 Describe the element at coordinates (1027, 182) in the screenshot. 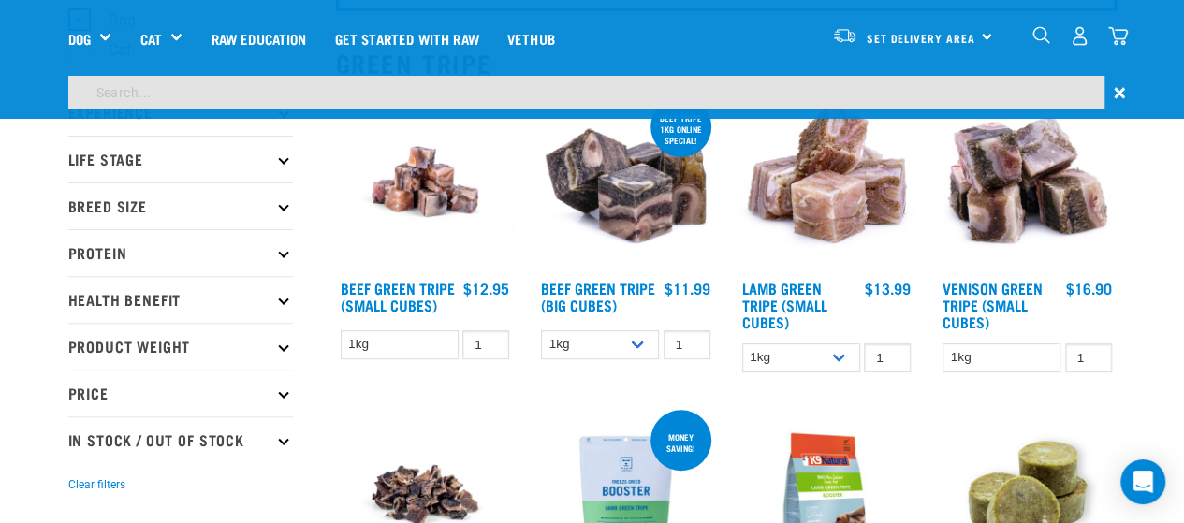

I see `img: 1079 Green Tripe Venison 01` at that location.